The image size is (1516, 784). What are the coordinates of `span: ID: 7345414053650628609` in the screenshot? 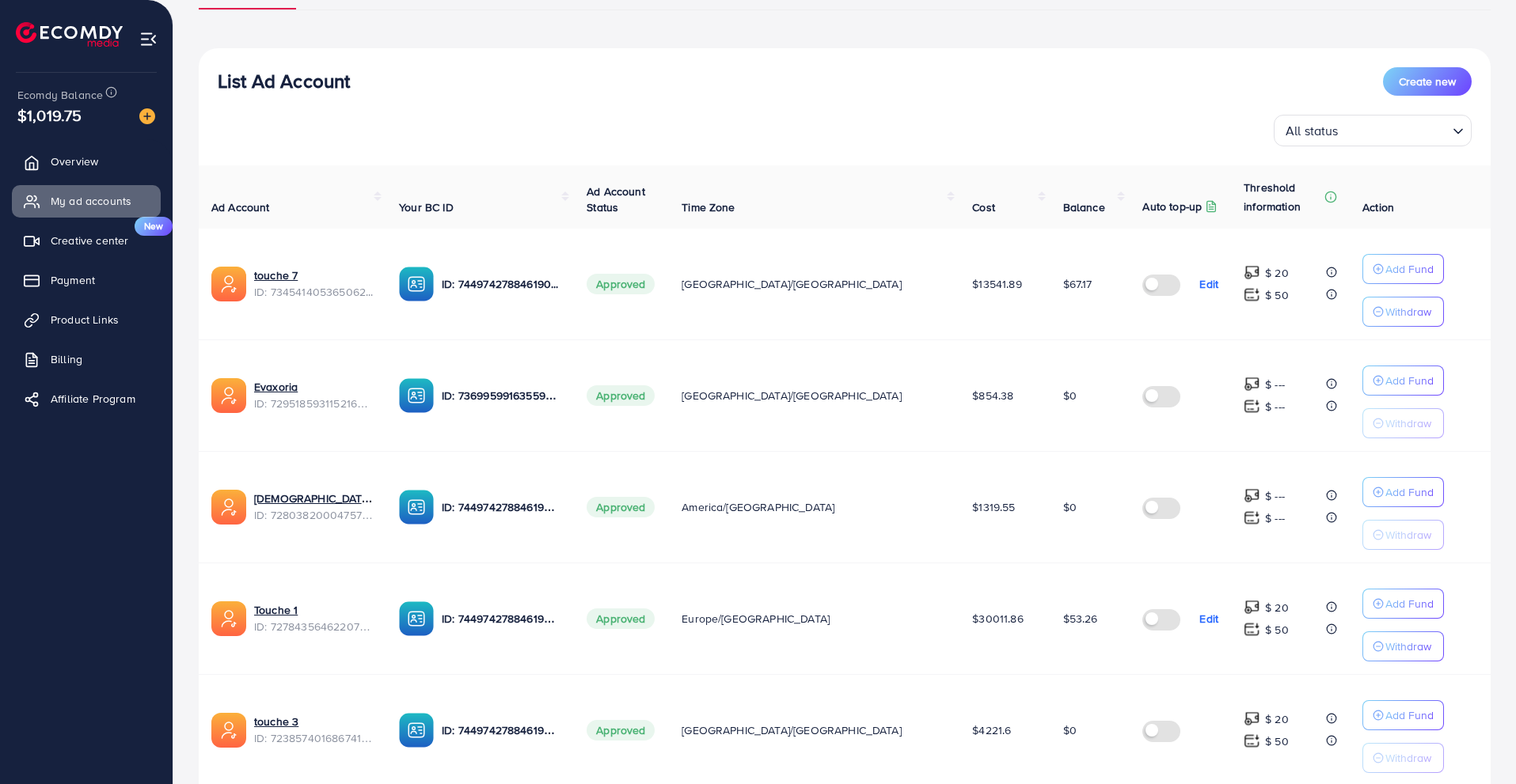 It's located at (314, 292).